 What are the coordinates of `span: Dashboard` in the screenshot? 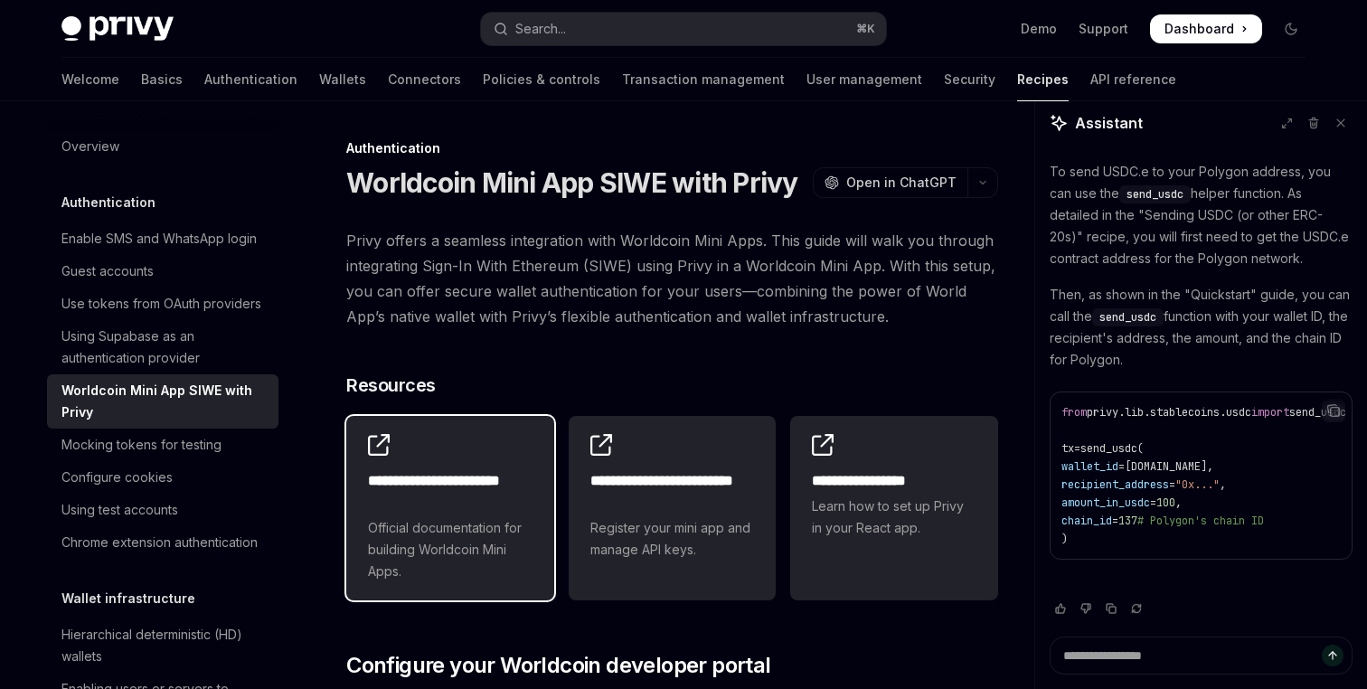 It's located at (1199, 29).